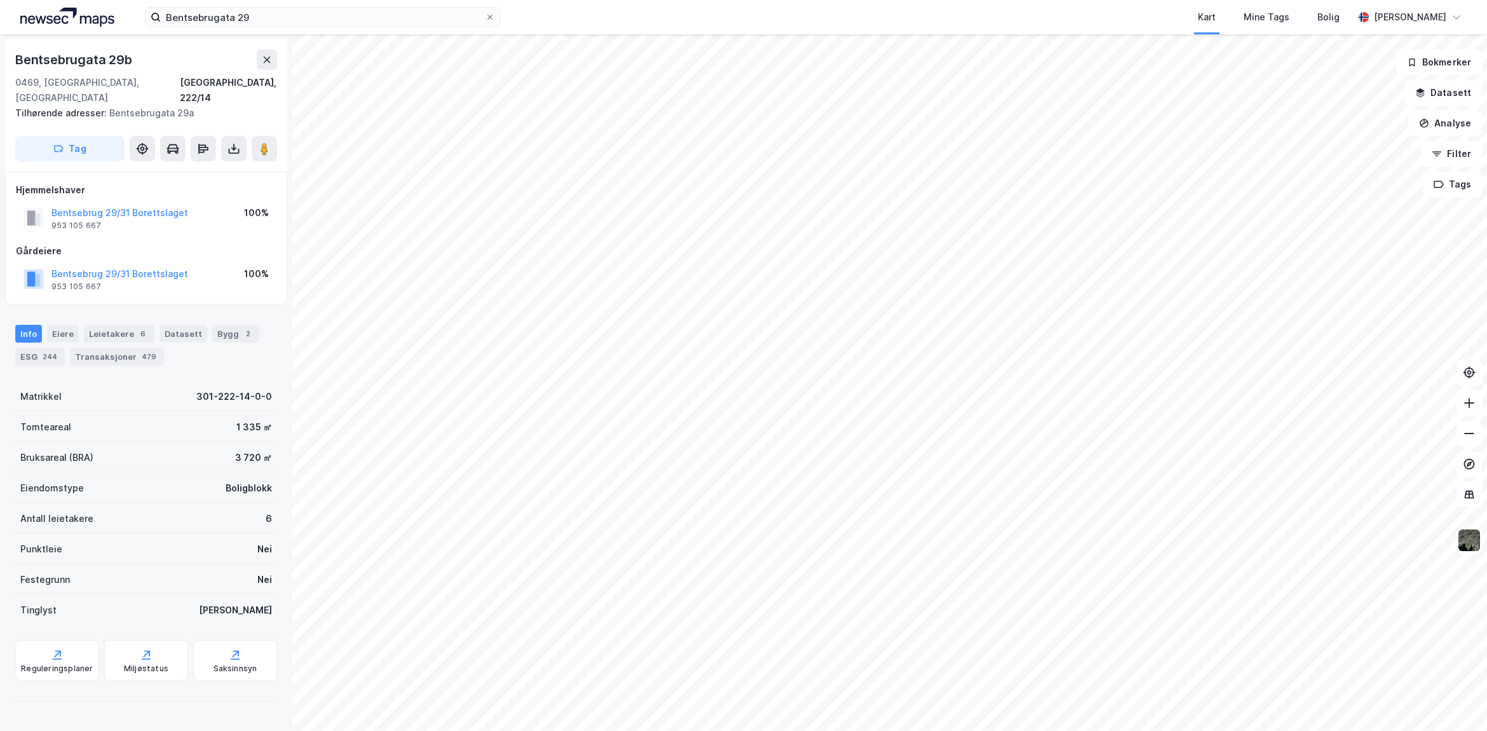  Describe the element at coordinates (1455, 700) in the screenshot. I see `div: Kontrollprogram for chat` at that location.